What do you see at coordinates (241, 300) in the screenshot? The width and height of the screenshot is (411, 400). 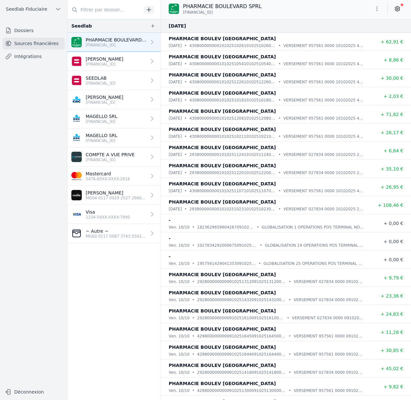 I see `p: 292800000000091025143209102514320000000000000000 00047926300047926300000000000000000 1666027834 2...` at bounding box center [241, 300].